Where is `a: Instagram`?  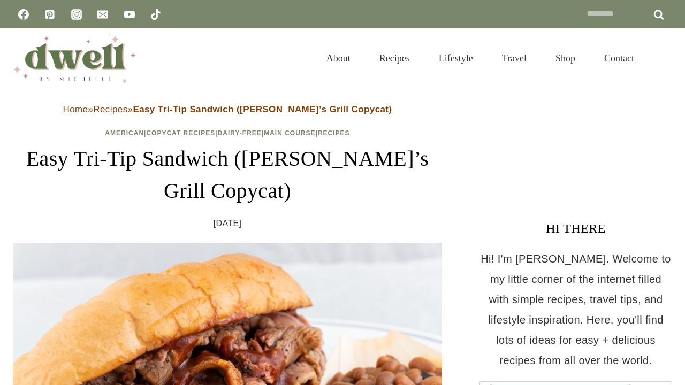
a: Instagram is located at coordinates (77, 14).